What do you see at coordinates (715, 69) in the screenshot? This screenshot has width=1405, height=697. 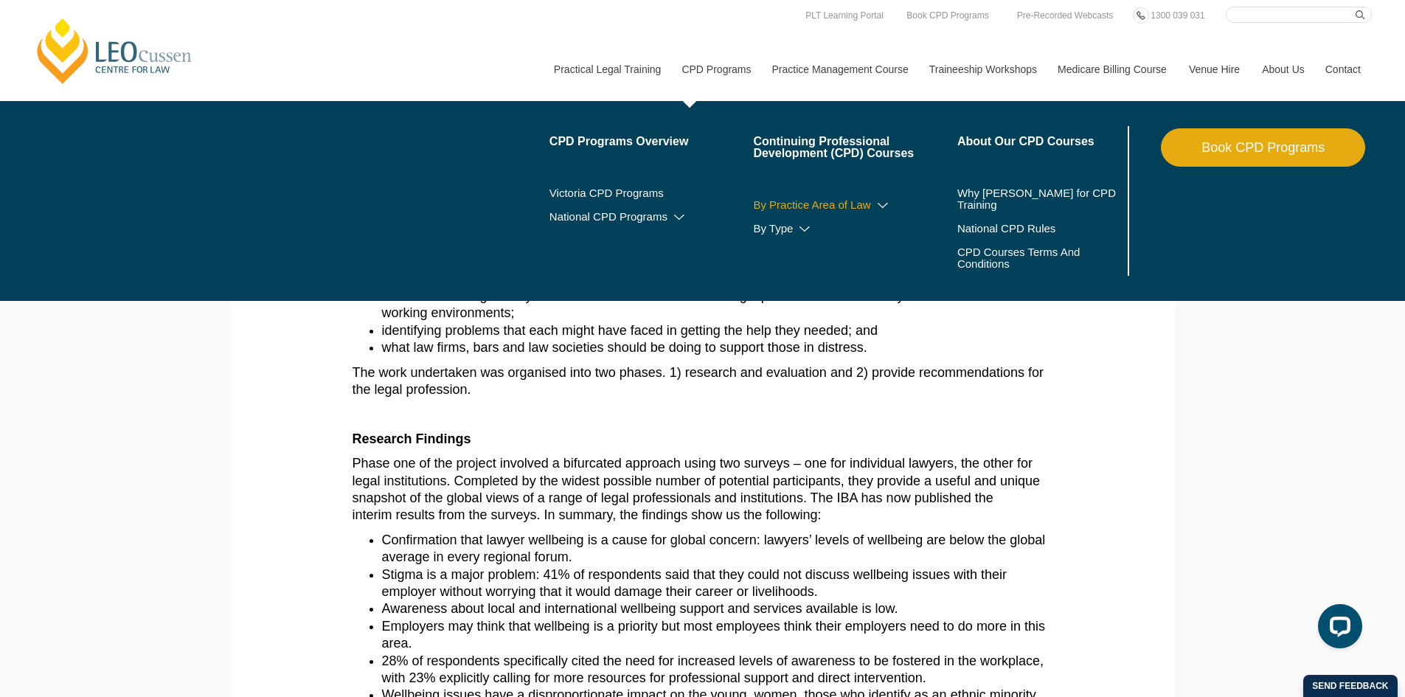 I see `a: CPD Programs` at bounding box center [715, 69].